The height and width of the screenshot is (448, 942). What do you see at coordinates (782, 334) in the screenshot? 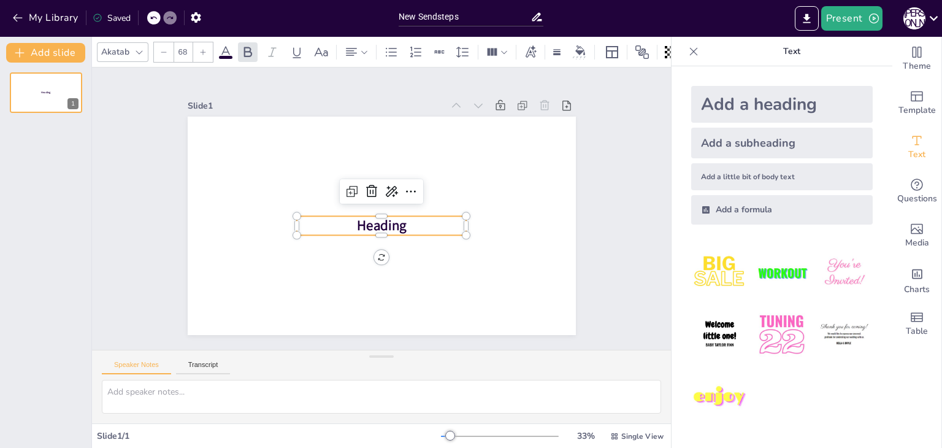
I see `img: 5.jpeg` at bounding box center [782, 334].